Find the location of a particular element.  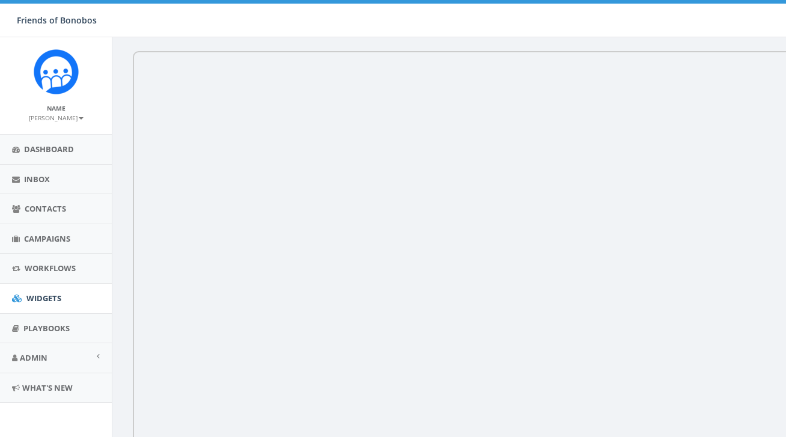

span: Contacts is located at coordinates (45, 209).